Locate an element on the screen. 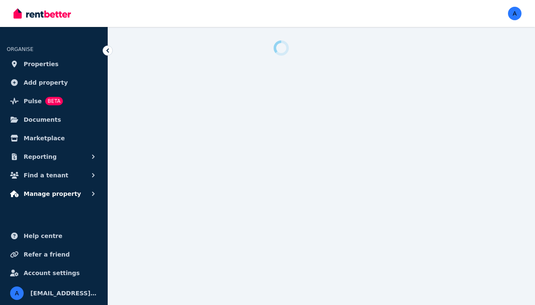 This screenshot has width=535, height=305. a: Help centre is located at coordinates (54, 236).